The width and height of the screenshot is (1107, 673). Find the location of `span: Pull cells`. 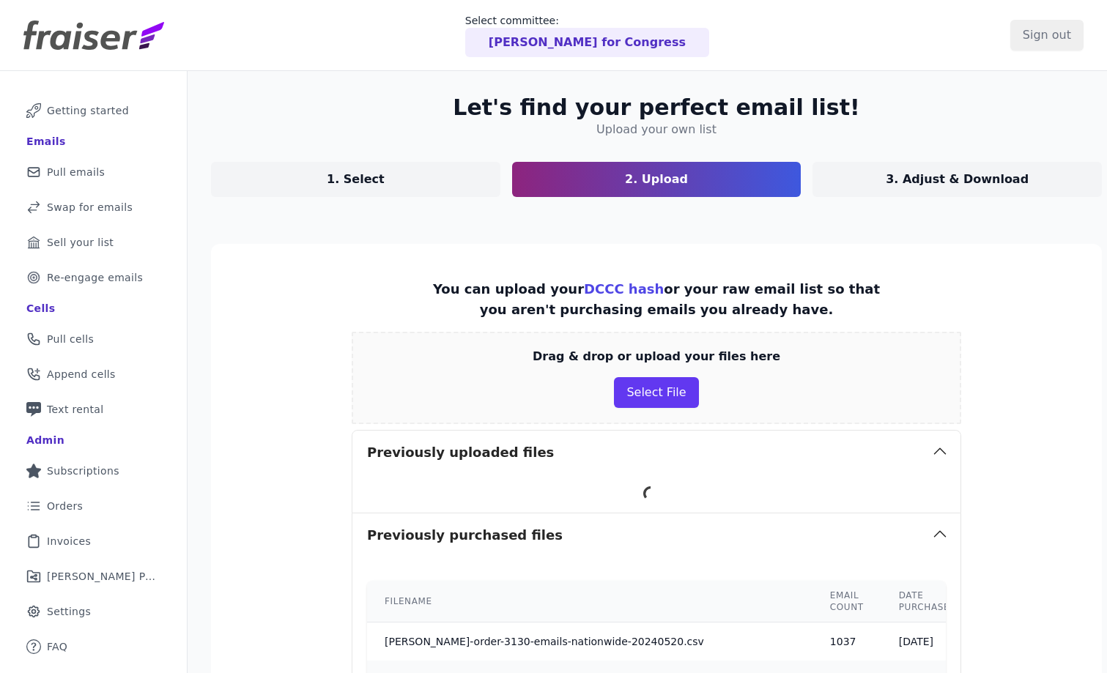

span: Pull cells is located at coordinates (70, 339).